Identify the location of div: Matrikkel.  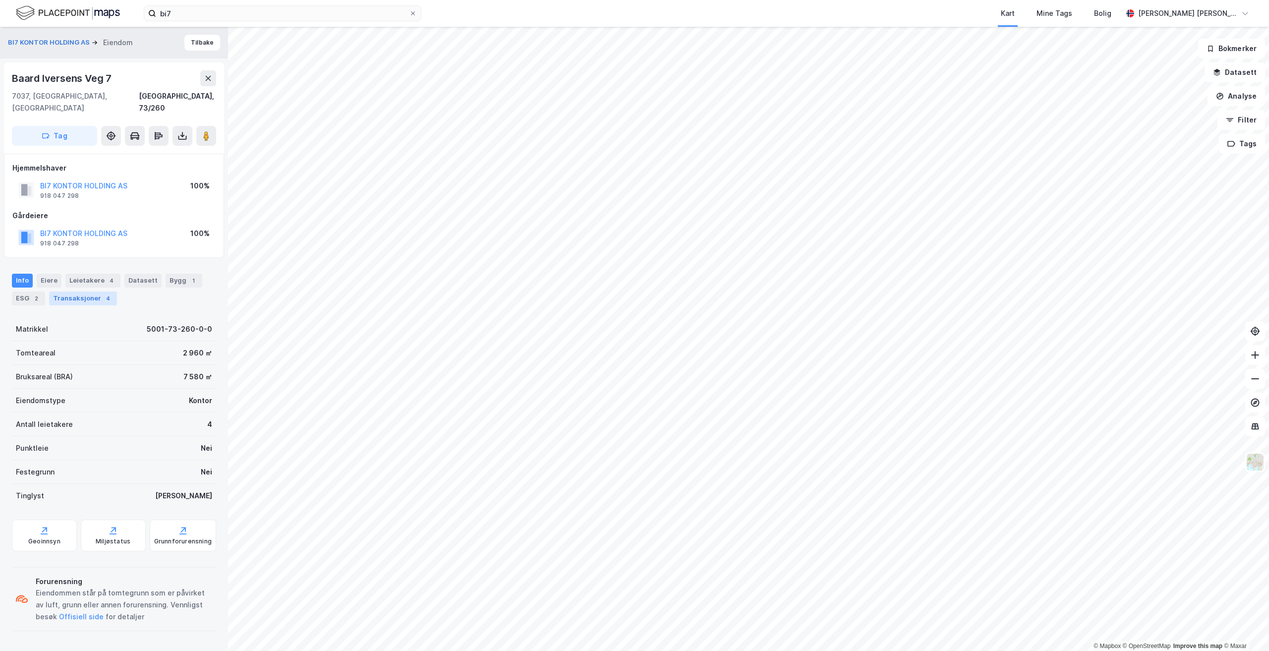
(32, 329).